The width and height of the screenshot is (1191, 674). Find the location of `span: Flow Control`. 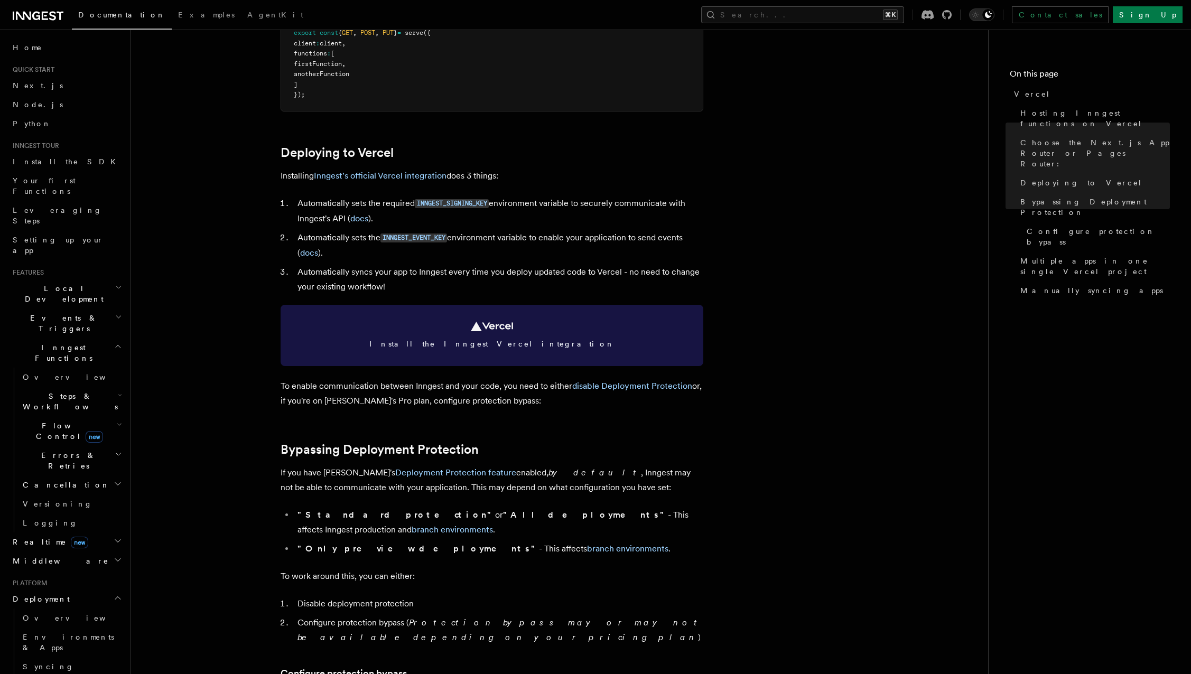

span: Flow Control is located at coordinates (67, 431).